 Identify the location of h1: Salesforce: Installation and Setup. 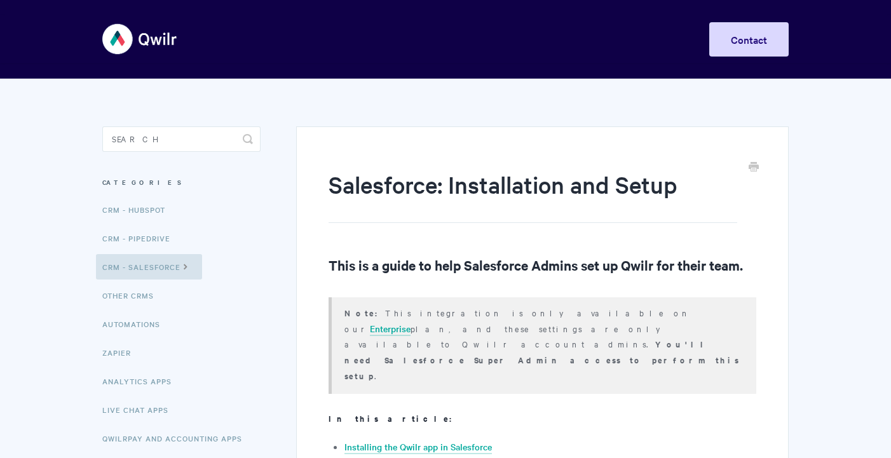
(533, 196).